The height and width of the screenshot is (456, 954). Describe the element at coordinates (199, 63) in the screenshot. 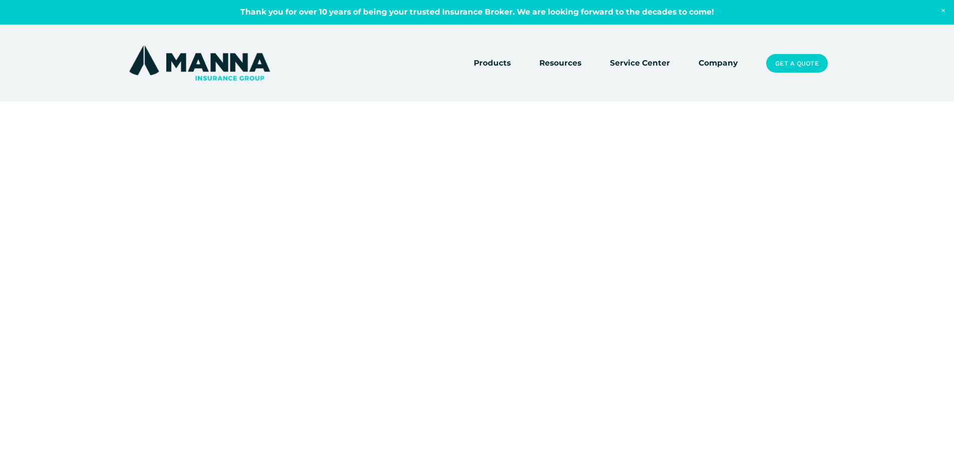

I see `img: Manna Insurance Group` at that location.